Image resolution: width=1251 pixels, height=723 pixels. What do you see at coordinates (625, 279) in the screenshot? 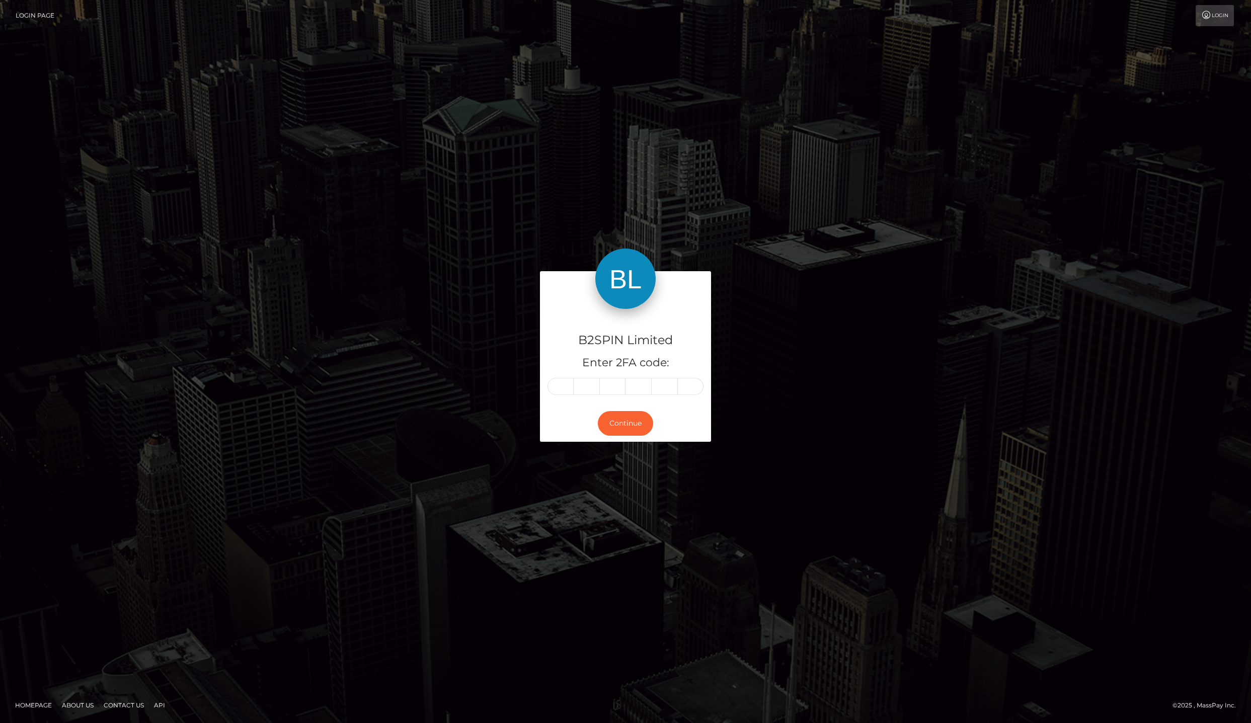
I see `img: B2SPIN Limited` at bounding box center [625, 279].